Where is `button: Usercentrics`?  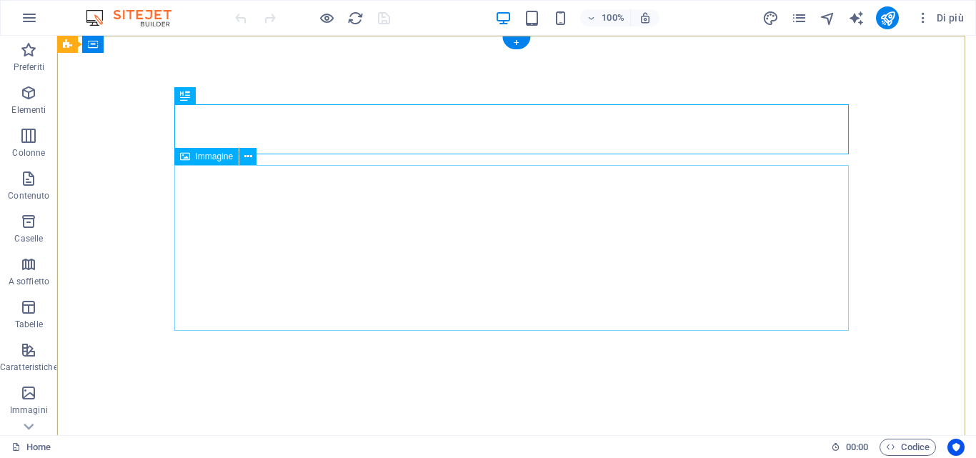 button: Usercentrics is located at coordinates (956, 447).